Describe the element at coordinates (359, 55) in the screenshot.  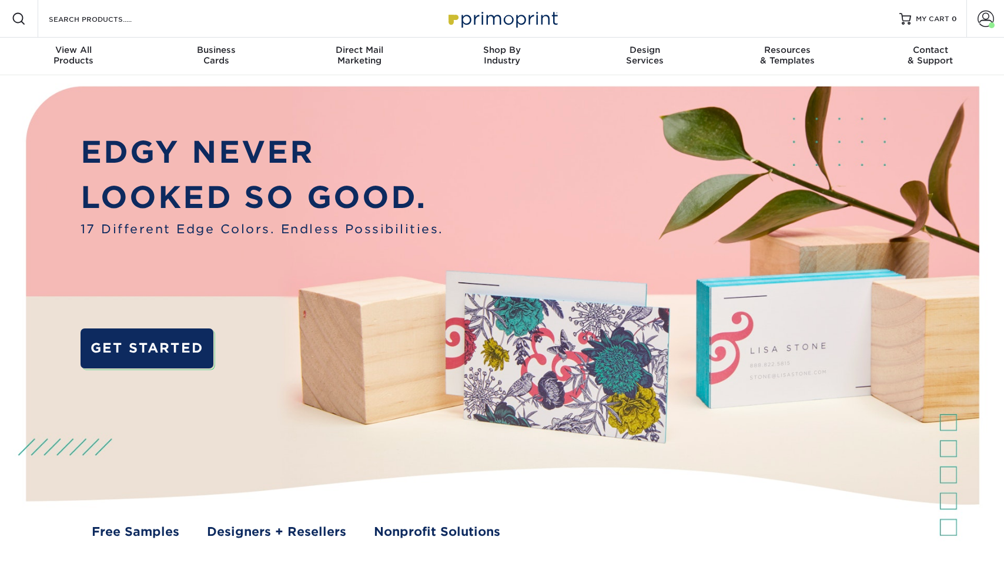
I see `div: Marketing` at that location.